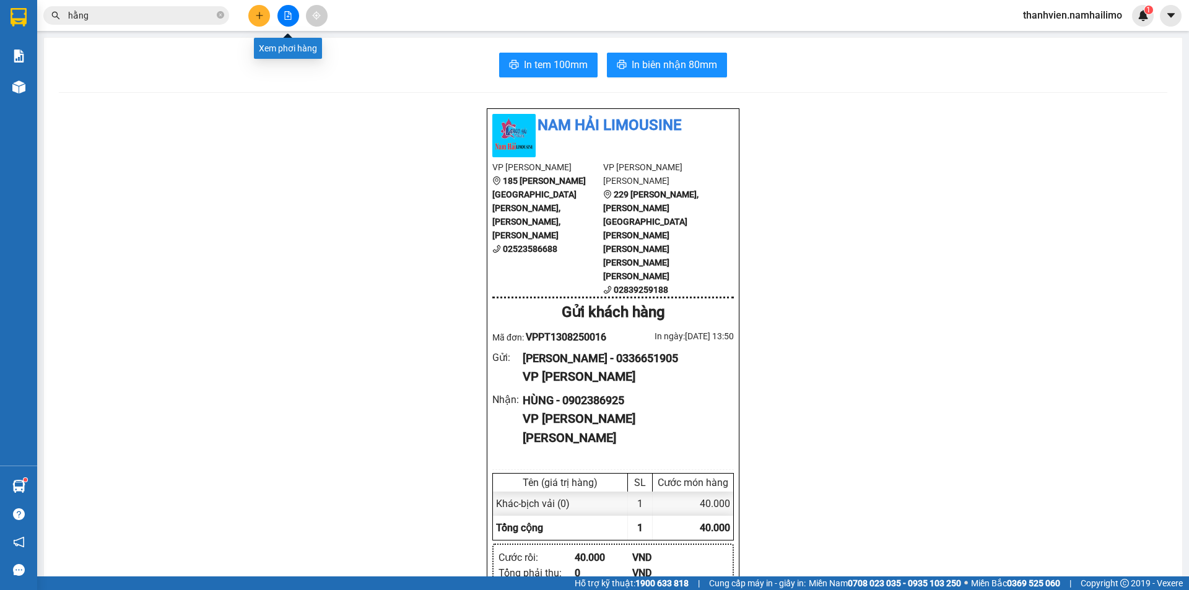 The image size is (1189, 590). What do you see at coordinates (316, 15) in the screenshot?
I see `button: aim` at bounding box center [316, 15].